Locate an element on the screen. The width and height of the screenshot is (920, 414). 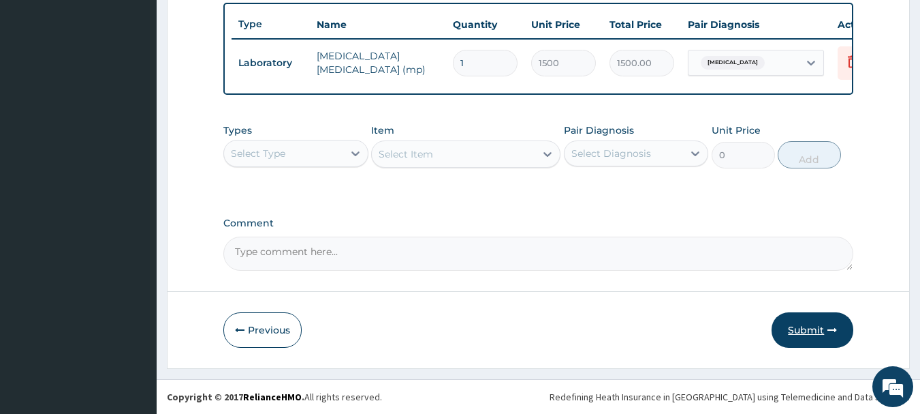
label: Pair Diagnosis is located at coordinates (599, 130).